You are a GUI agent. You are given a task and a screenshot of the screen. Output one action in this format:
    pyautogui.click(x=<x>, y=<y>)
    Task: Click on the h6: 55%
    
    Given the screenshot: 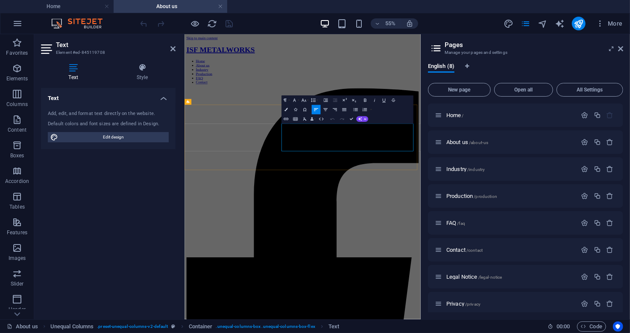 What is the action you would take?
    pyautogui.click(x=390, y=23)
    